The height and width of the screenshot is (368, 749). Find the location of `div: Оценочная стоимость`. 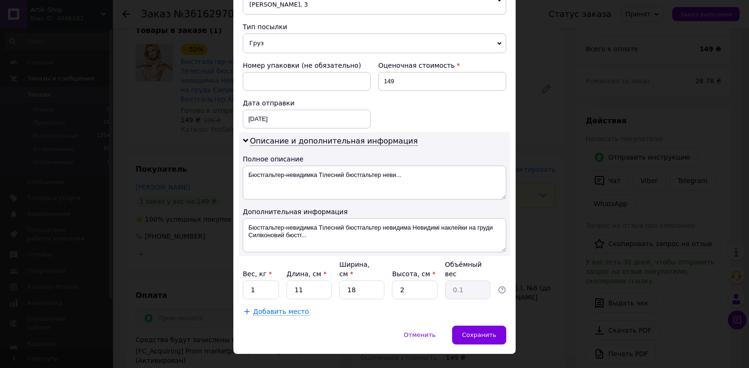

div: Оценочная стоимость is located at coordinates (442, 65).